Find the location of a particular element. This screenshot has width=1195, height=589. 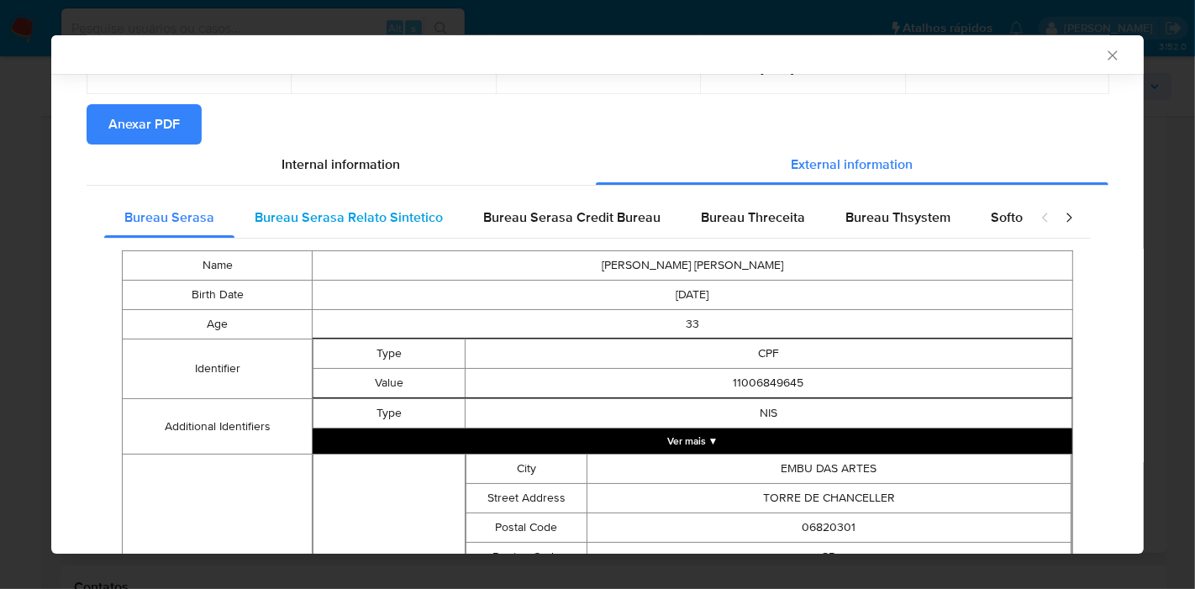

td: Name is located at coordinates (218, 266).